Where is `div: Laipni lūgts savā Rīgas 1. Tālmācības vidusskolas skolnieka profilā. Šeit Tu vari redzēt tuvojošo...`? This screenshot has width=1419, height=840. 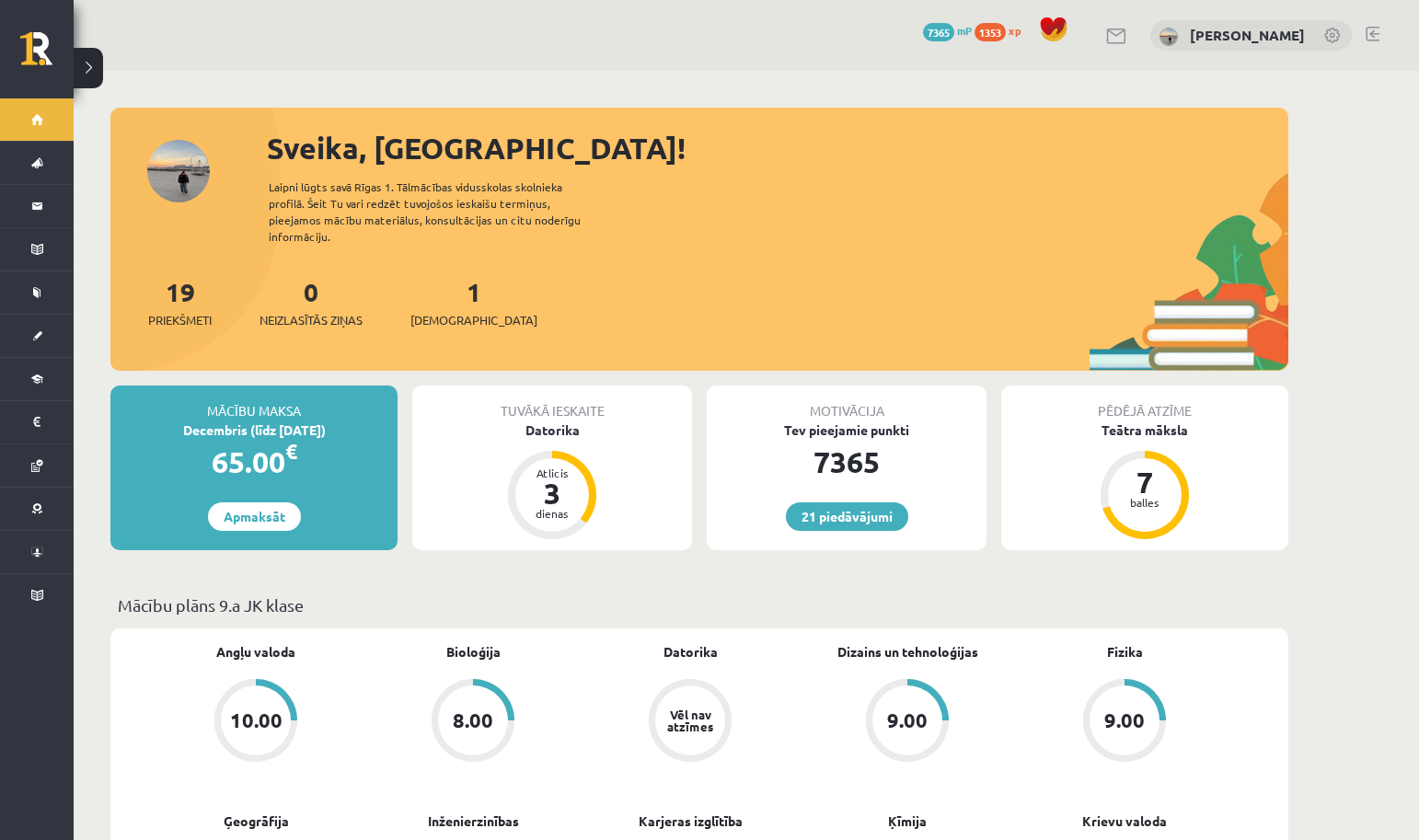
div: Laipni lūgts savā Rīgas 1. Tālmācības vidusskolas skolnieka profilā. Šeit Tu vari redzēt tuvojošo... is located at coordinates (440, 212).